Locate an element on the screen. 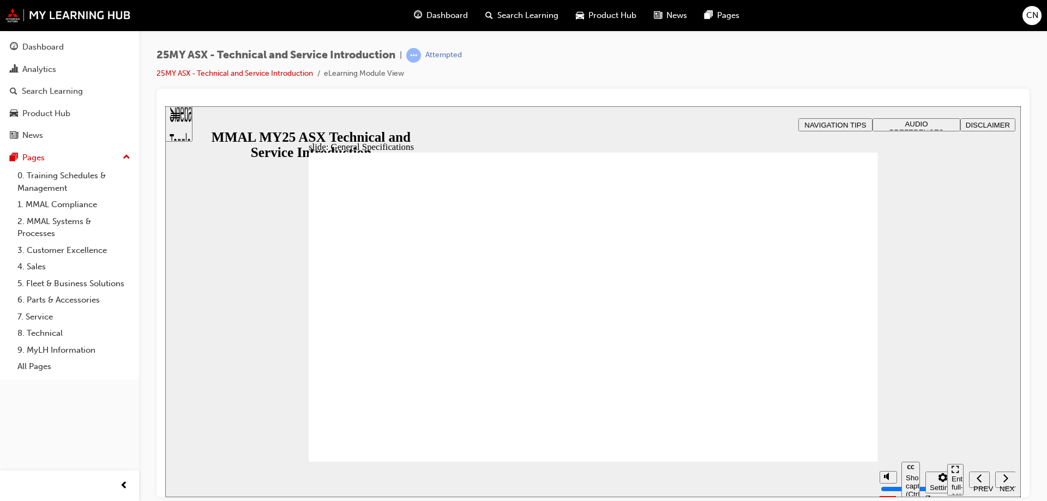 The height and width of the screenshot is (501, 1047). button: Show captions (Ctrl+Alt+C) is located at coordinates (746, 373).